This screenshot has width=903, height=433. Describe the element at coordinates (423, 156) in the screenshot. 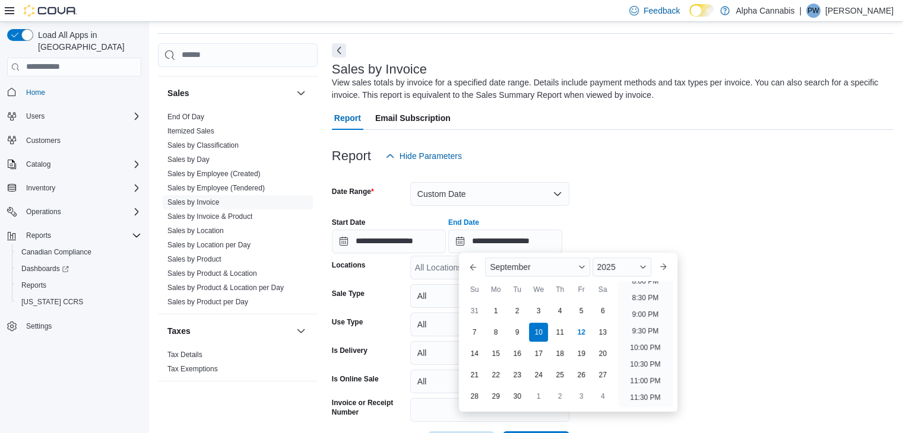

I see `button: Hide Parameters` at that location.